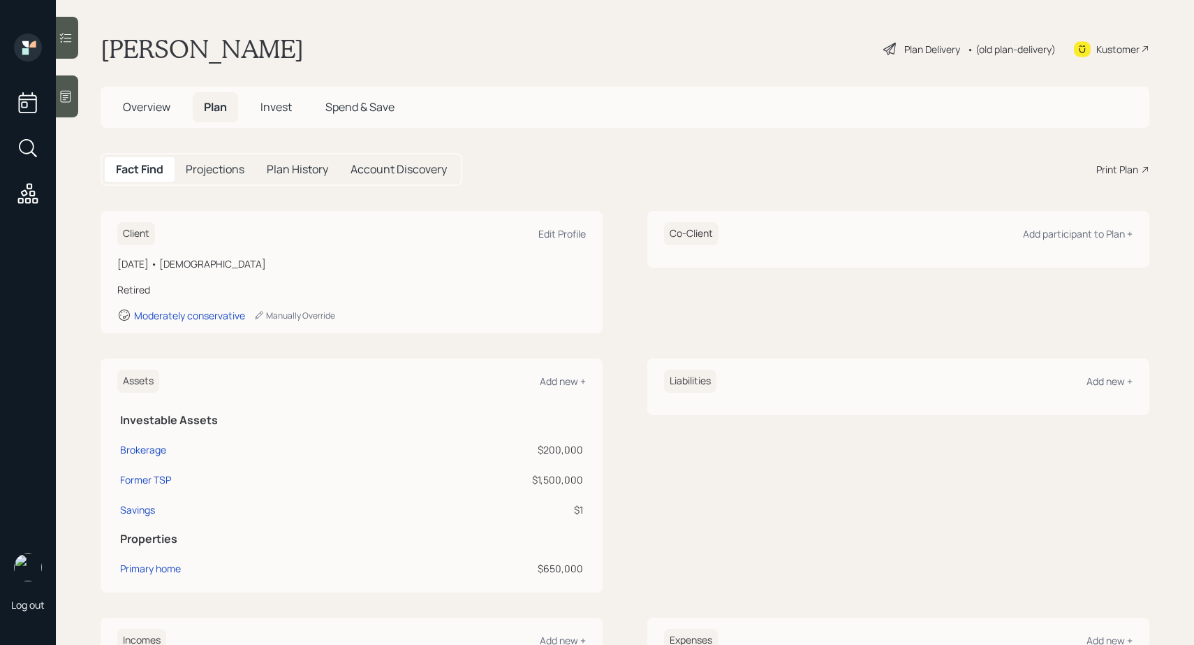  Describe the element at coordinates (351, 420) in the screenshot. I see `h5: Investable Assets` at that location.